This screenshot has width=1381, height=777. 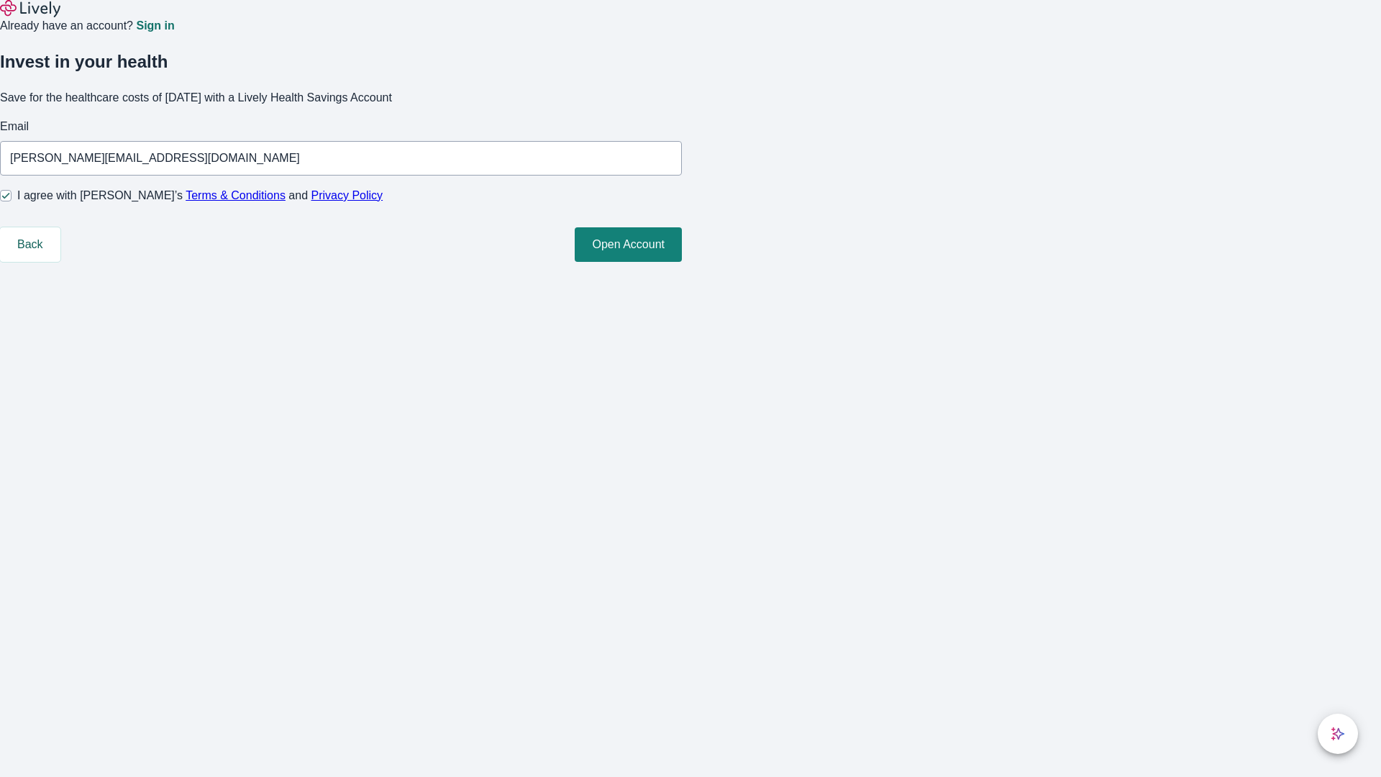 What do you see at coordinates (628, 245) in the screenshot?
I see `button: Open Account` at bounding box center [628, 245].